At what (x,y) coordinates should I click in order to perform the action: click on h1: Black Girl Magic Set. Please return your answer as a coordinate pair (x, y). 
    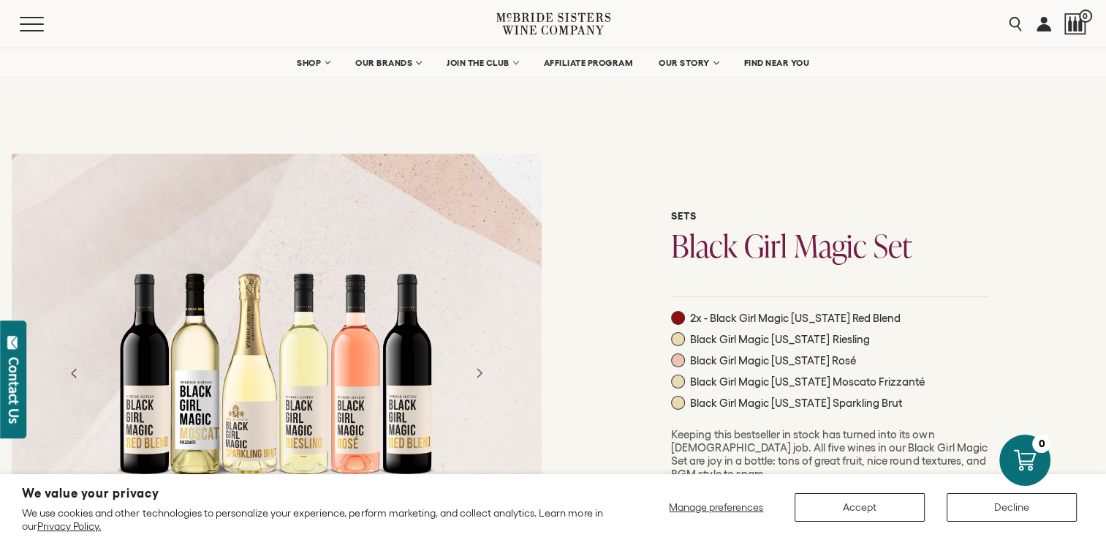
    Looking at the image, I should click on (829, 246).